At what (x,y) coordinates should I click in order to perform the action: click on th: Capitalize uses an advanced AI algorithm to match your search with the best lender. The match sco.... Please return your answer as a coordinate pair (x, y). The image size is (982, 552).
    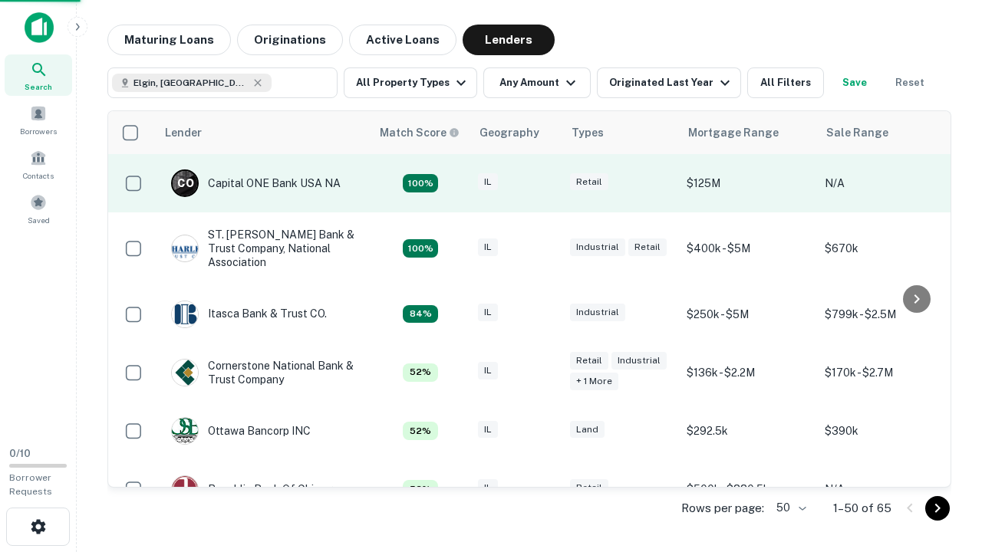
    Looking at the image, I should click on (420, 133).